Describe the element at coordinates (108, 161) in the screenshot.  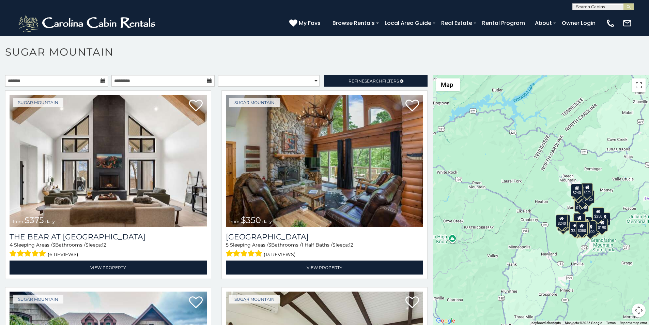
I see `img: The Bear At Sugar Mountain` at that location.